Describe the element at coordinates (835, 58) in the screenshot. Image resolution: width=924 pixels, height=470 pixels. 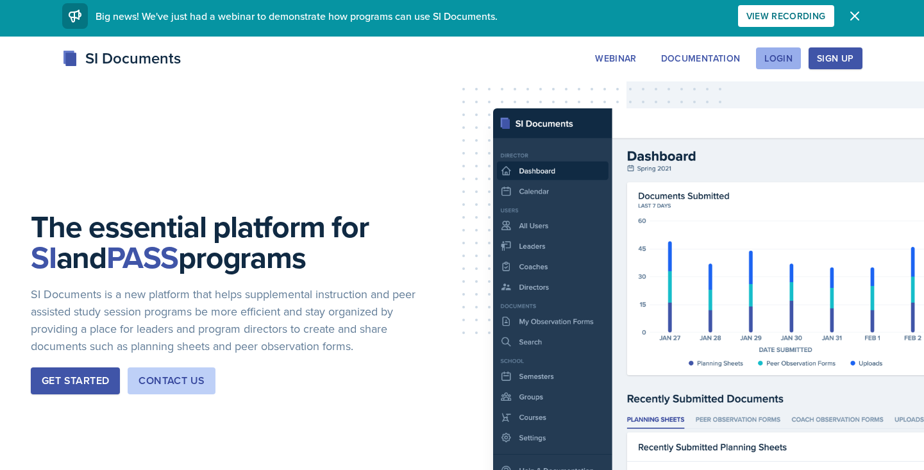
I see `div: Sign Up` at that location.